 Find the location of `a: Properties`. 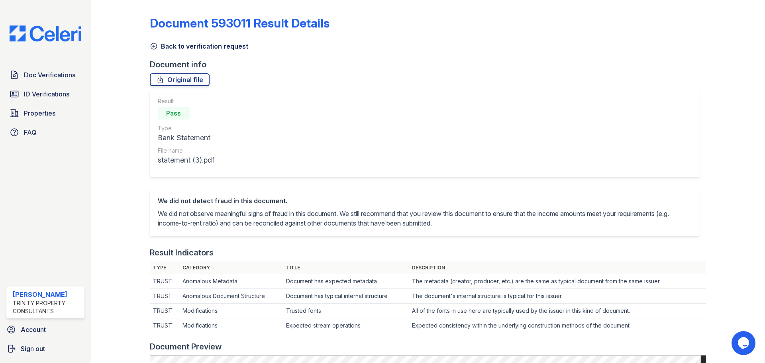

a: Properties is located at coordinates (45, 113).